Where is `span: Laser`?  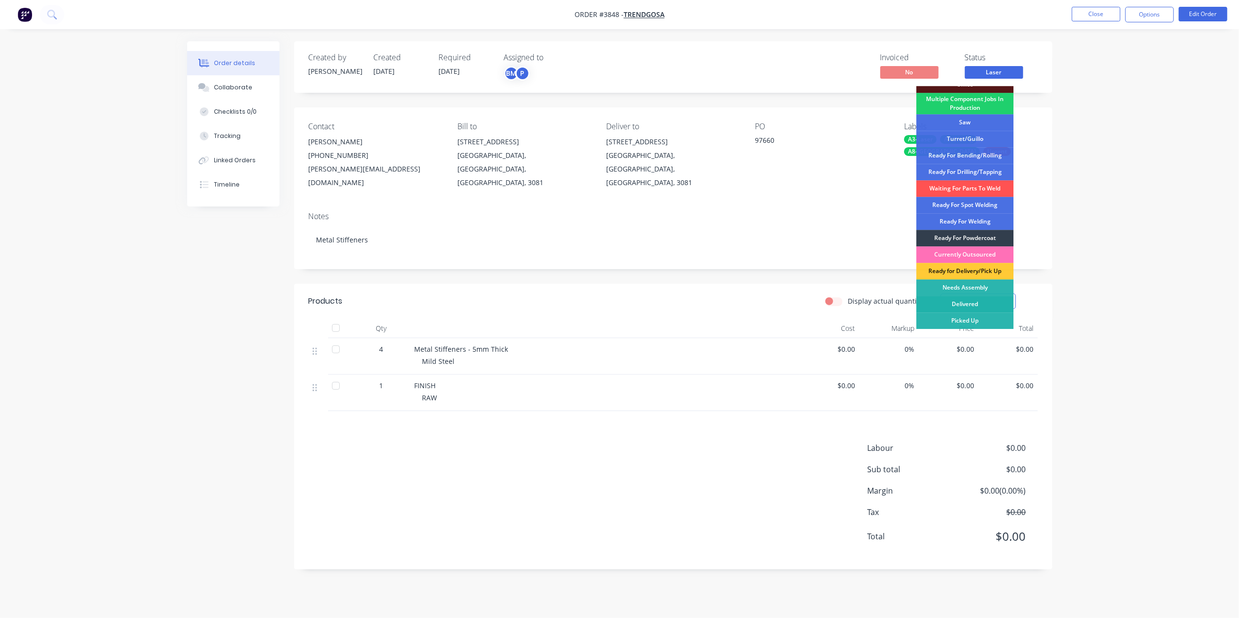
span: Laser is located at coordinates (994, 72).